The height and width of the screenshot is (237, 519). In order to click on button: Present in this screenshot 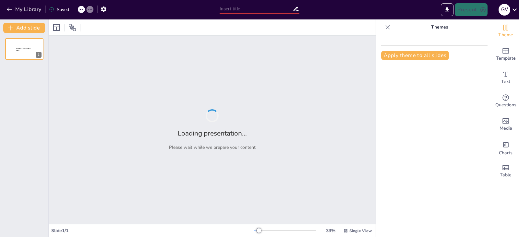, I will do `click(471, 10)`.